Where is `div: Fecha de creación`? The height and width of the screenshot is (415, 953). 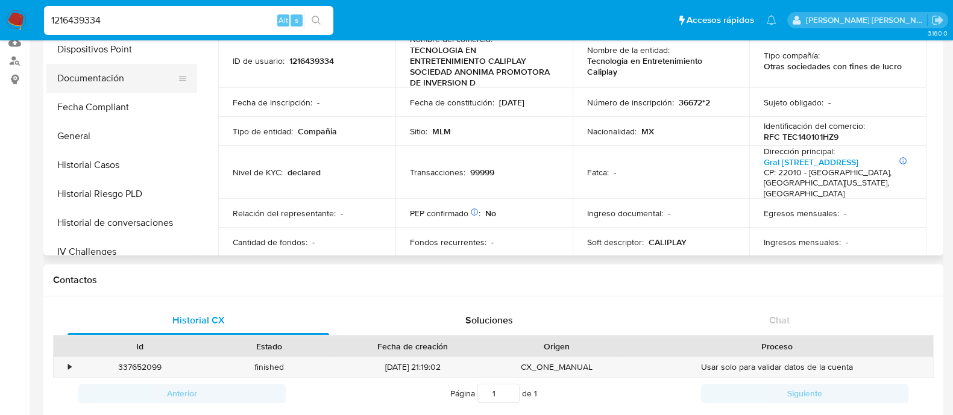 div: Fecha de creación is located at coordinates (413, 346).